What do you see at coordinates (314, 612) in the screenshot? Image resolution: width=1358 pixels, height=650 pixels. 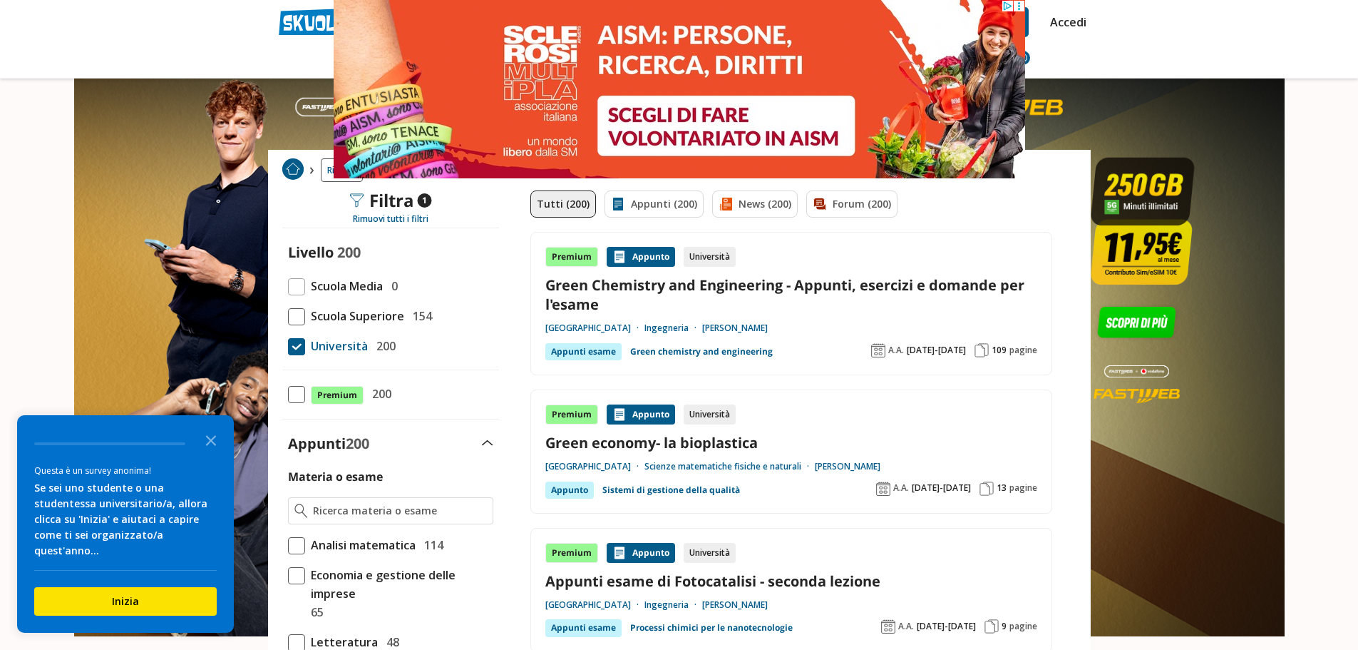 I see `span: 65` at bounding box center [314, 612].